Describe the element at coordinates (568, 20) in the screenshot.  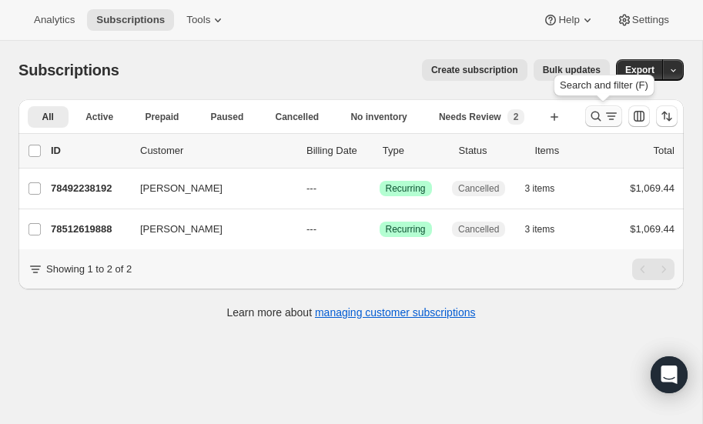
I see `span: Help` at that location.